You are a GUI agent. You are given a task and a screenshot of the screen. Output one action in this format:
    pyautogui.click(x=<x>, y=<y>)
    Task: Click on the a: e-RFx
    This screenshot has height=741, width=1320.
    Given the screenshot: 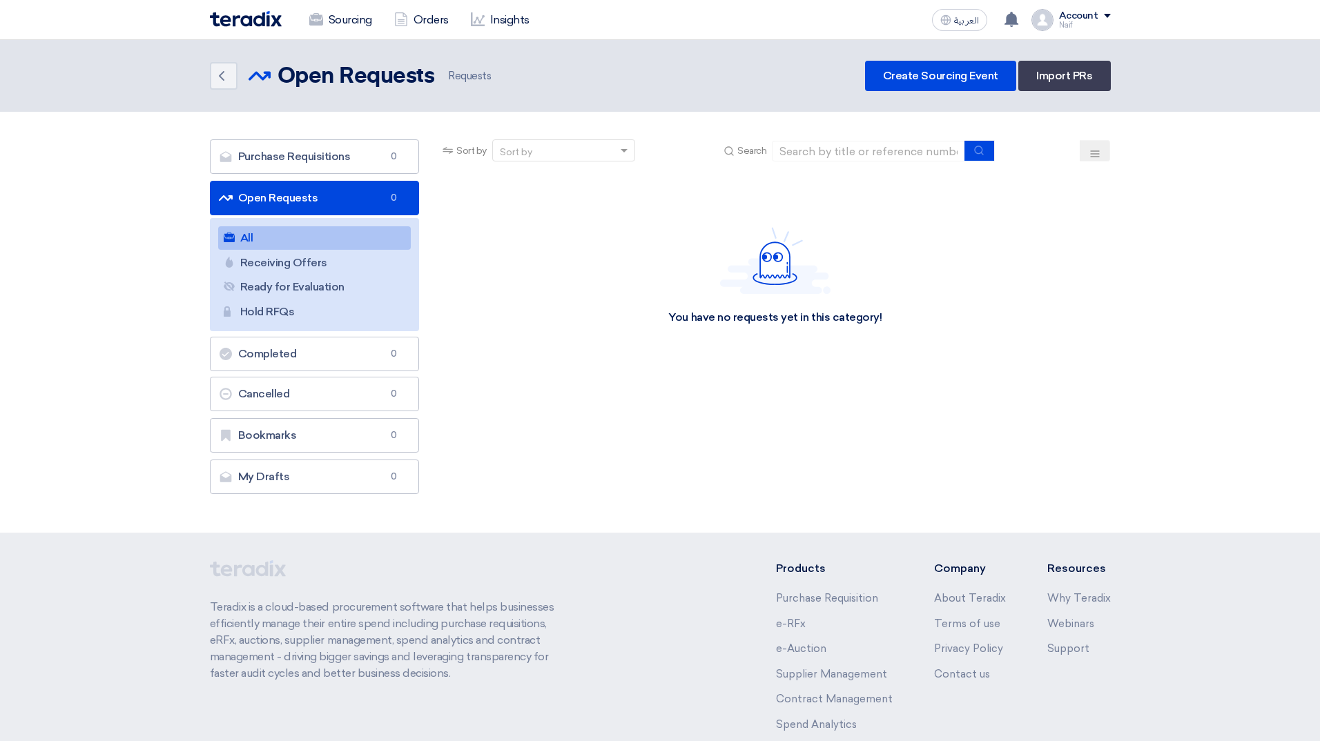 What is the action you would take?
    pyautogui.click(x=790, y=624)
    